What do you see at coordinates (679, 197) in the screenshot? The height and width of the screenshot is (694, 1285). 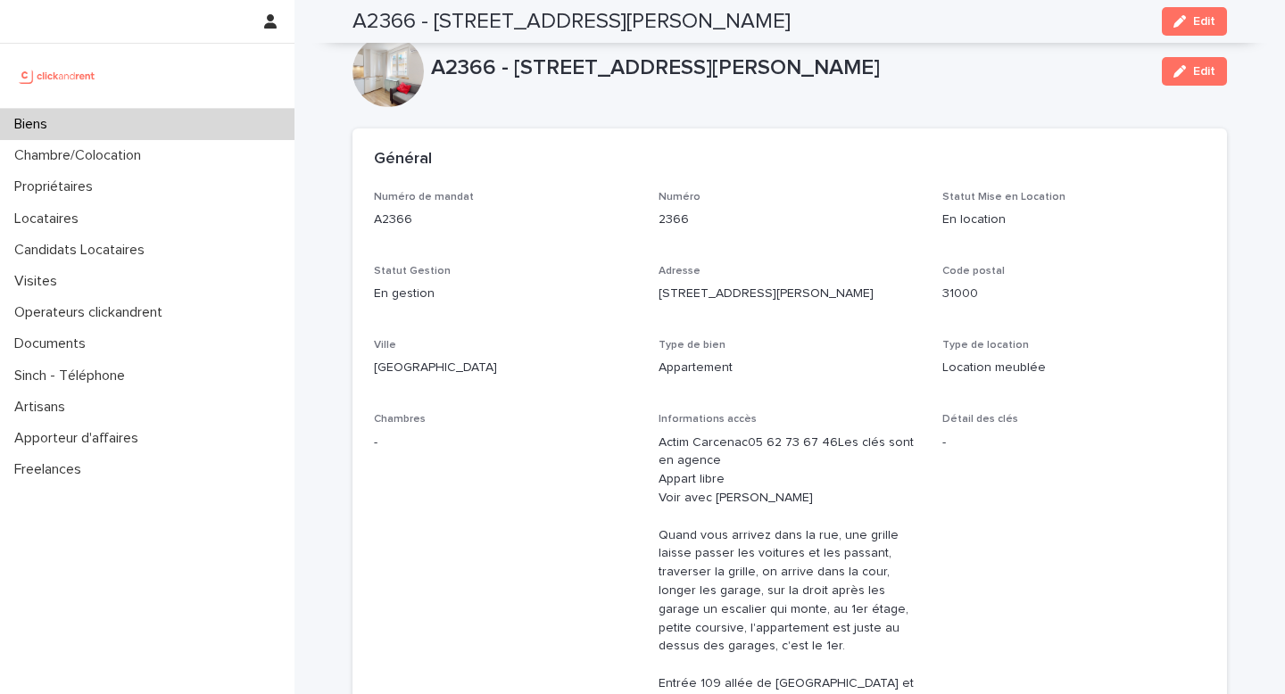 I see `span: Numéro` at bounding box center [679, 197].